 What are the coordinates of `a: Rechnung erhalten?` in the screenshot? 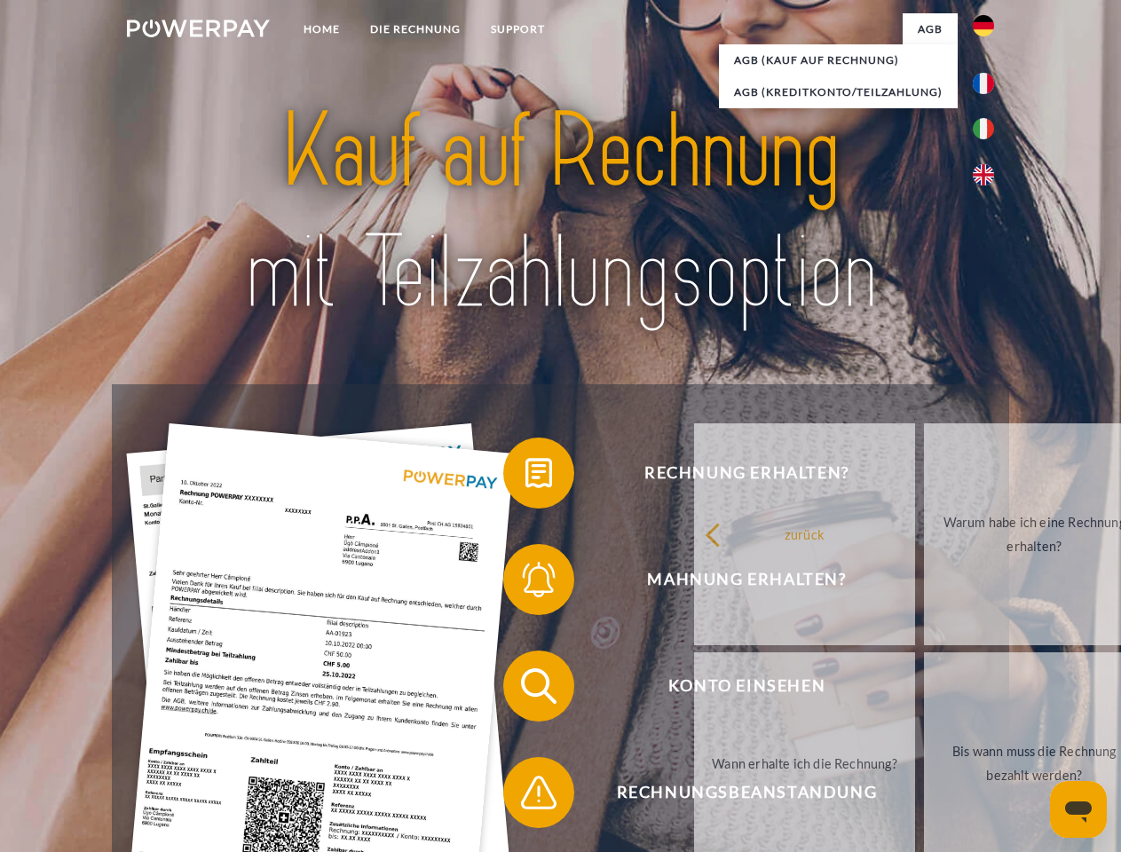 It's located at (734, 473).